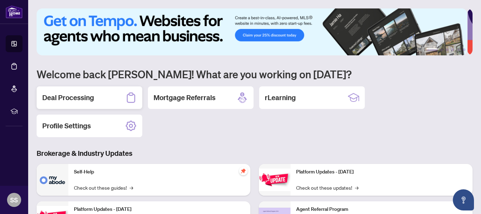 The image size is (481, 214). Describe the element at coordinates (458, 50) in the screenshot. I see `button: 5` at that location.